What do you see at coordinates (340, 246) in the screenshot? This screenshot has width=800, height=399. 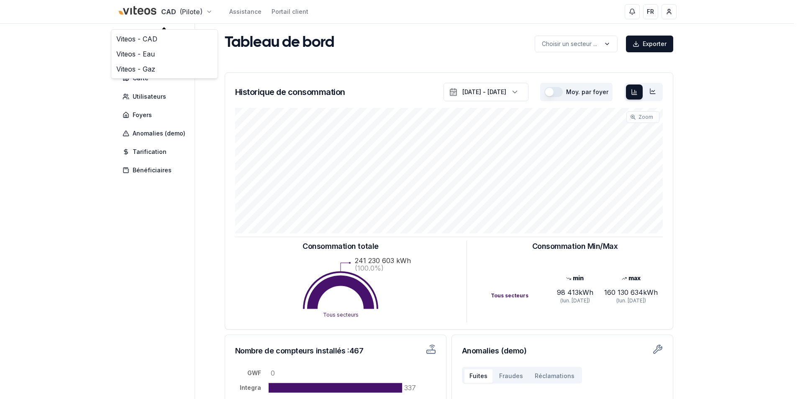 I see `h3: Consommation totale` at bounding box center [340, 246].